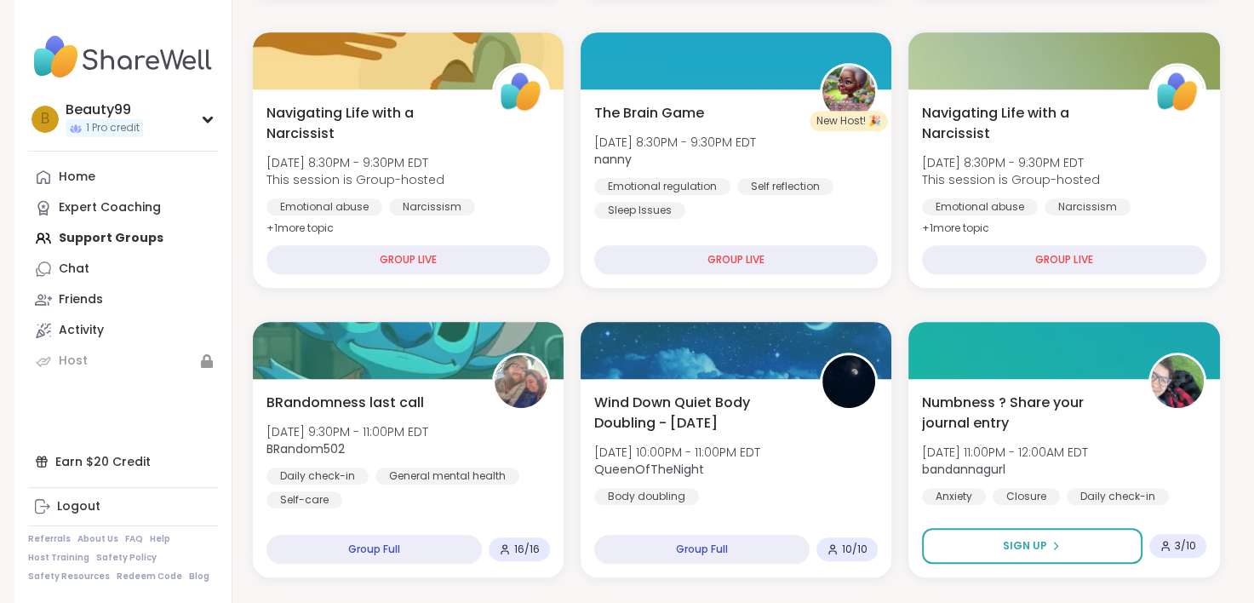 Image resolution: width=1254 pixels, height=603 pixels. I want to click on a: Home, so click(123, 177).